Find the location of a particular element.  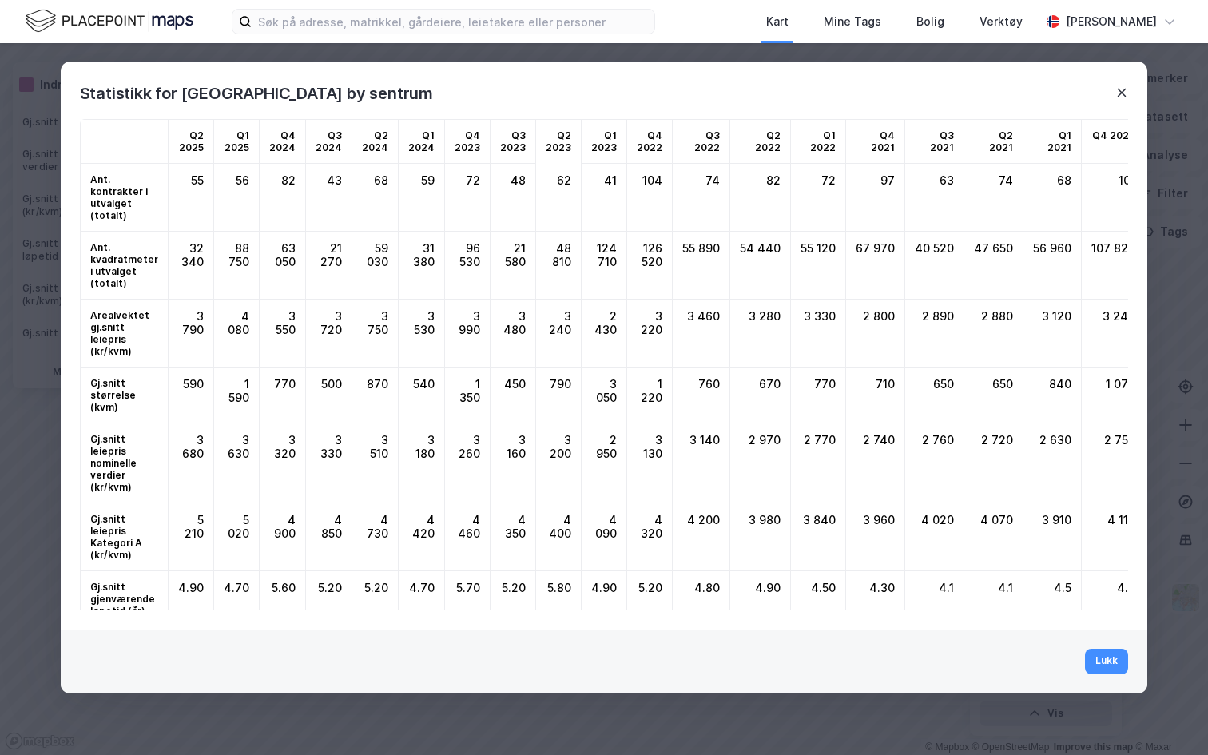

div: 3 240 is located at coordinates (558, 333).